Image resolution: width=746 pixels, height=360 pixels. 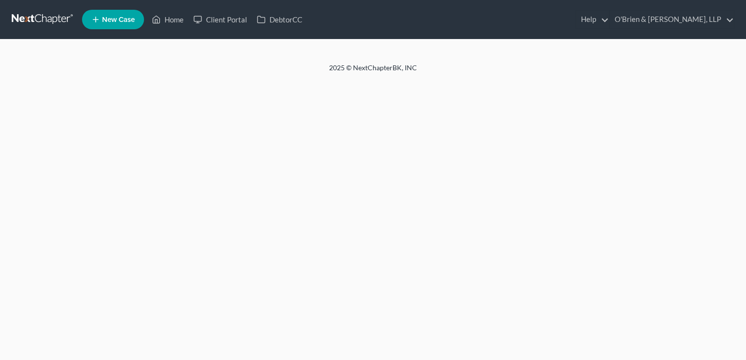 I want to click on a: Help, so click(x=592, y=20).